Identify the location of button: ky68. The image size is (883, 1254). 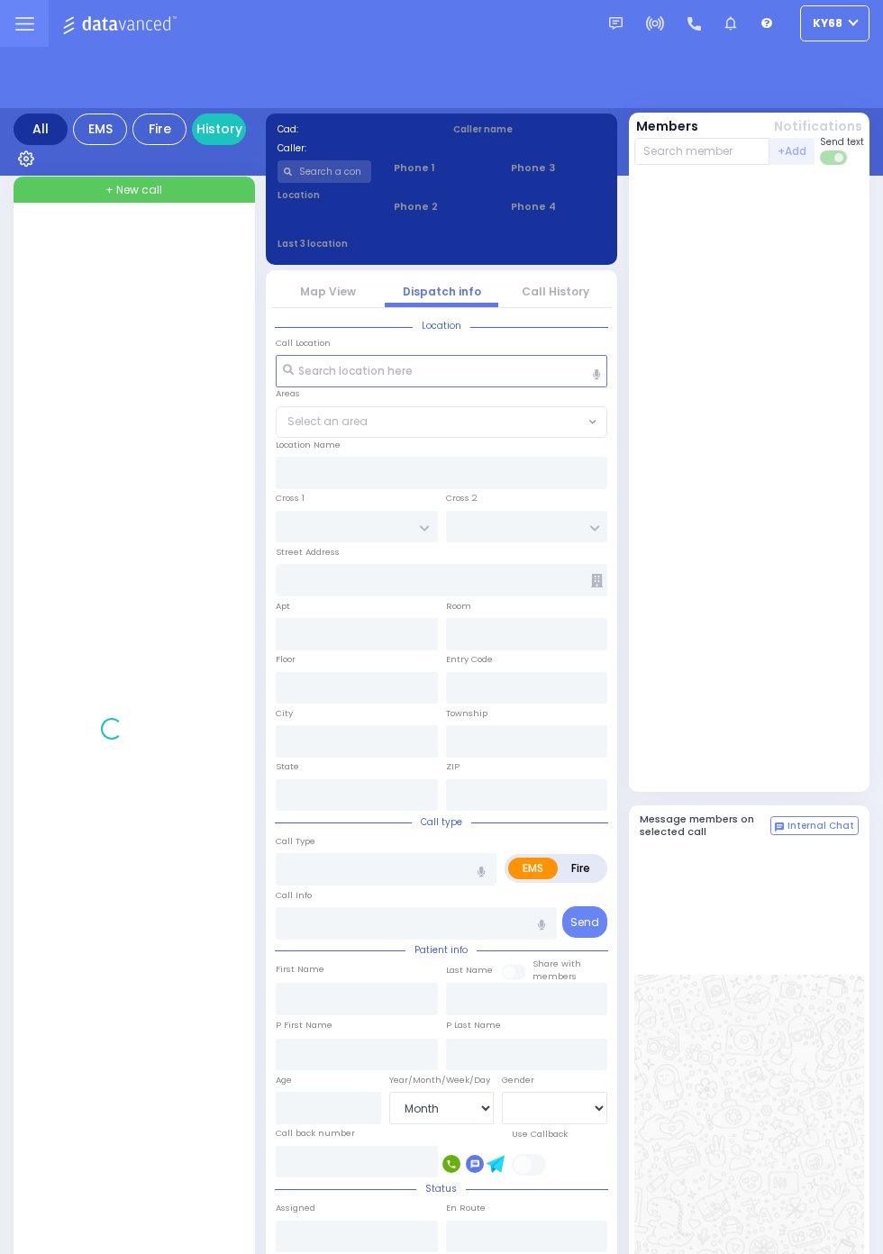
(834, 23).